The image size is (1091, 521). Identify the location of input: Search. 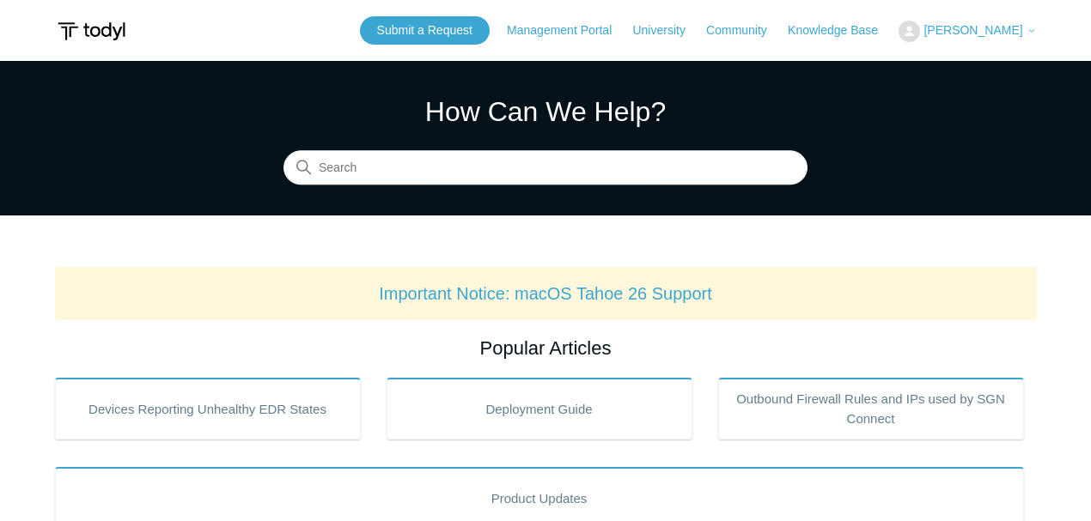
(546, 168).